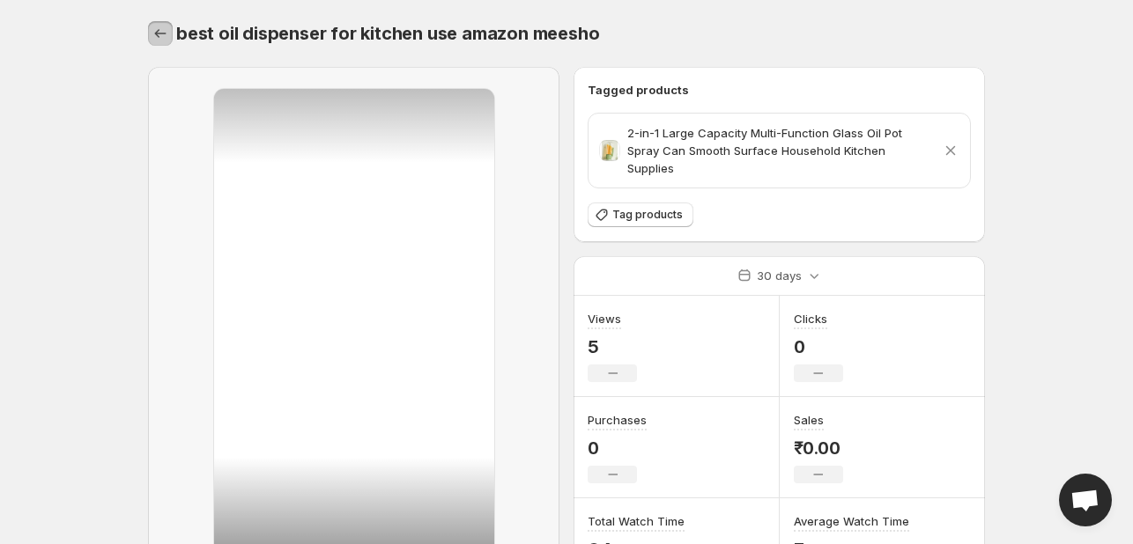  I want to click on p: ₹0.00, so click(818, 448).